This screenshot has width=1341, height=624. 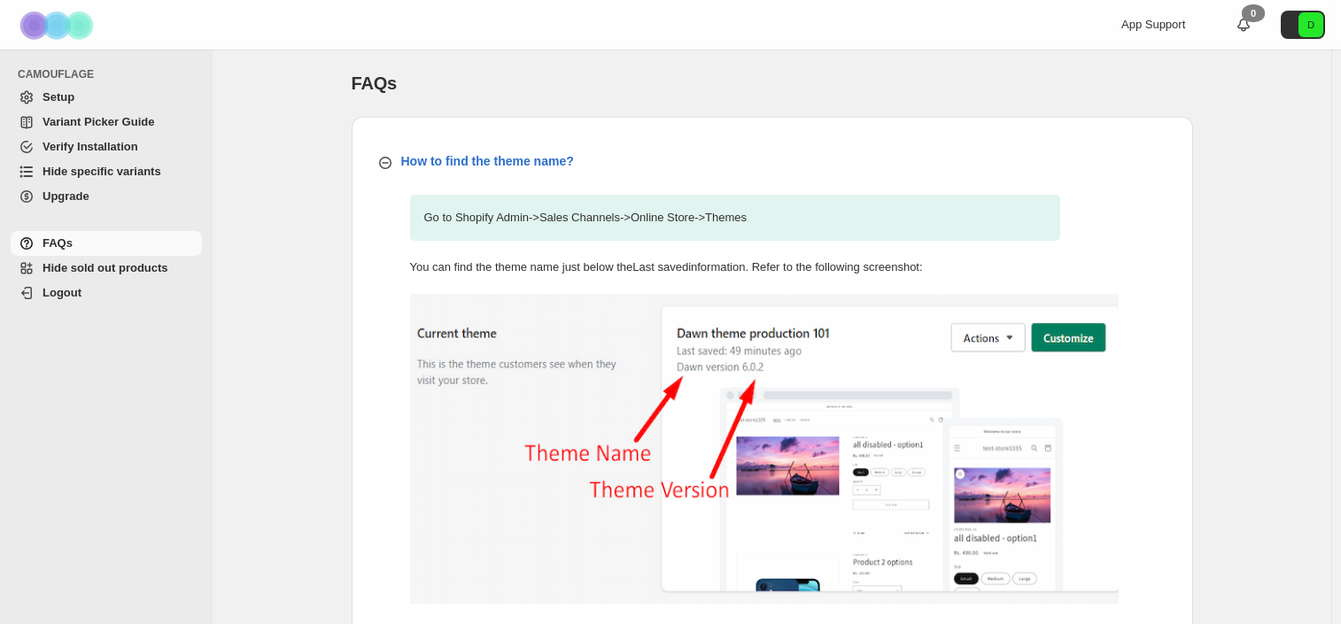 What do you see at coordinates (106, 97) in the screenshot?
I see `a: Setup` at bounding box center [106, 97].